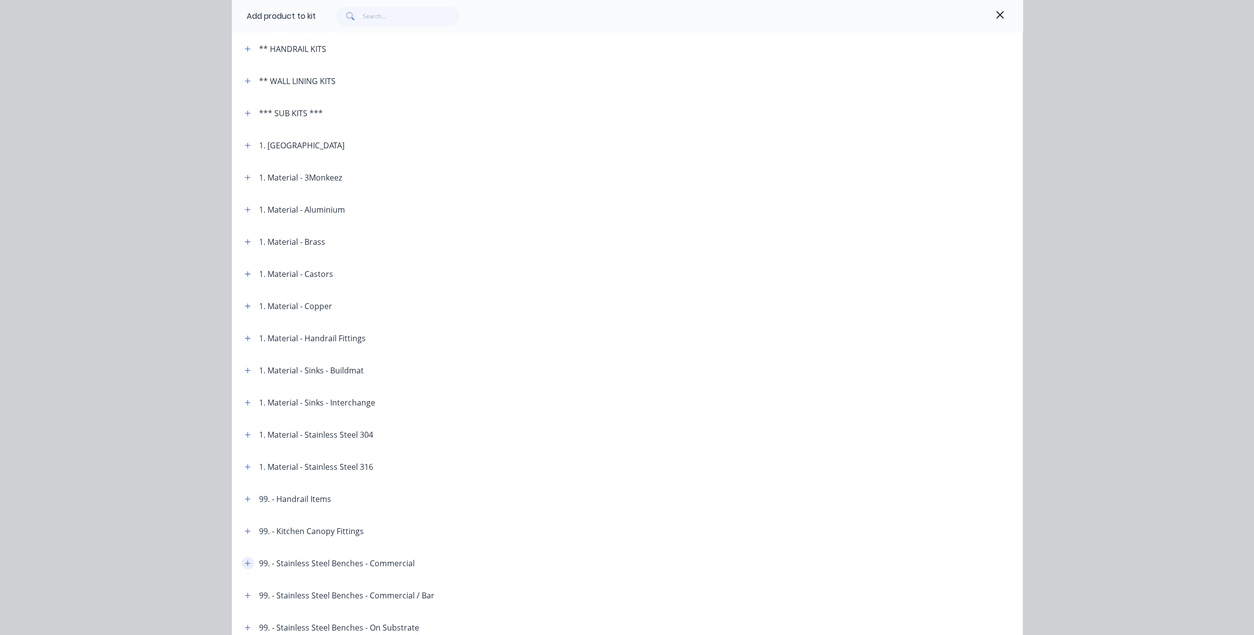  I want to click on div: Add product to kit, so click(281, 16).